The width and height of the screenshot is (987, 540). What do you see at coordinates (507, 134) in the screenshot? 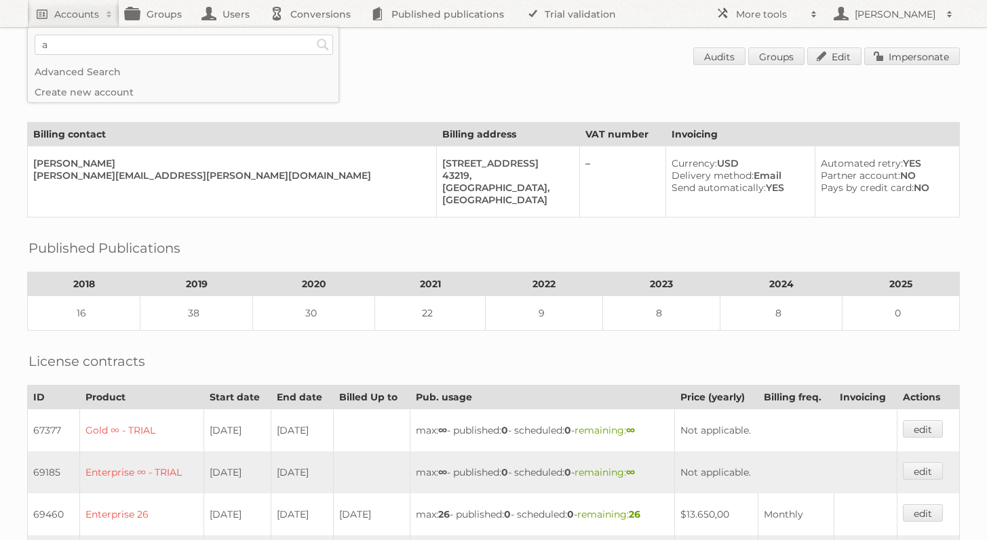
I see `th: Billing address` at bounding box center [507, 134].